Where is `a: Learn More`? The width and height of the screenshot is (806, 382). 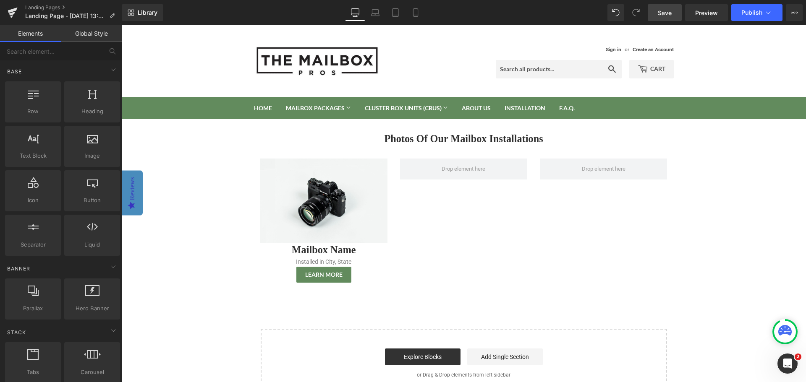 a: Learn More is located at coordinates (202, 250).